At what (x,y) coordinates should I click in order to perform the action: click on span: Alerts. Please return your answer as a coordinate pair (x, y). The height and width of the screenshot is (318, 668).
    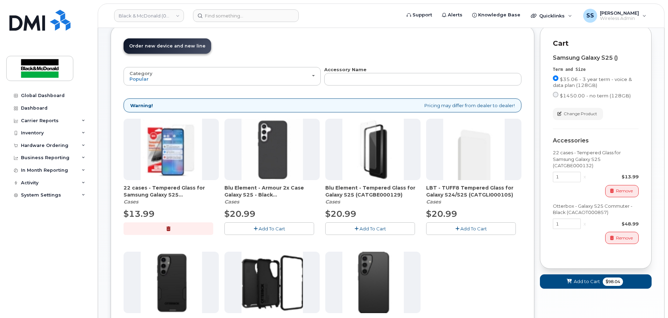
    Looking at the image, I should click on (455, 15).